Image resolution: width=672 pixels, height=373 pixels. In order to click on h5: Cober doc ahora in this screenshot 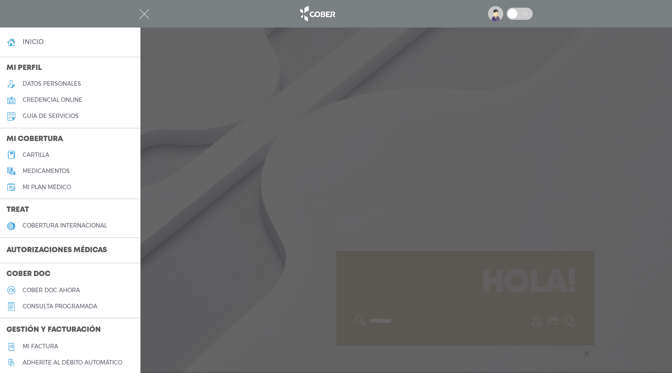, I will do `click(51, 290)`.